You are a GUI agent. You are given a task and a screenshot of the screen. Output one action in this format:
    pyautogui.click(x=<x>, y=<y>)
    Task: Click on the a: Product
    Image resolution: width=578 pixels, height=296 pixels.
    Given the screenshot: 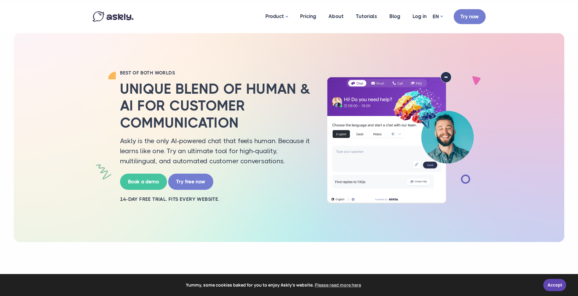 What is the action you would take?
    pyautogui.click(x=277, y=16)
    